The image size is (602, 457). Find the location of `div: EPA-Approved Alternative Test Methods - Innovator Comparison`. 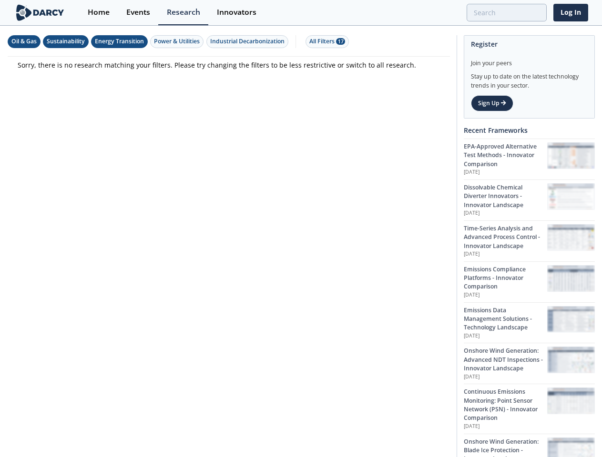

div: EPA-Approved Alternative Test Methods - Innovator Comparison is located at coordinates (505, 155).